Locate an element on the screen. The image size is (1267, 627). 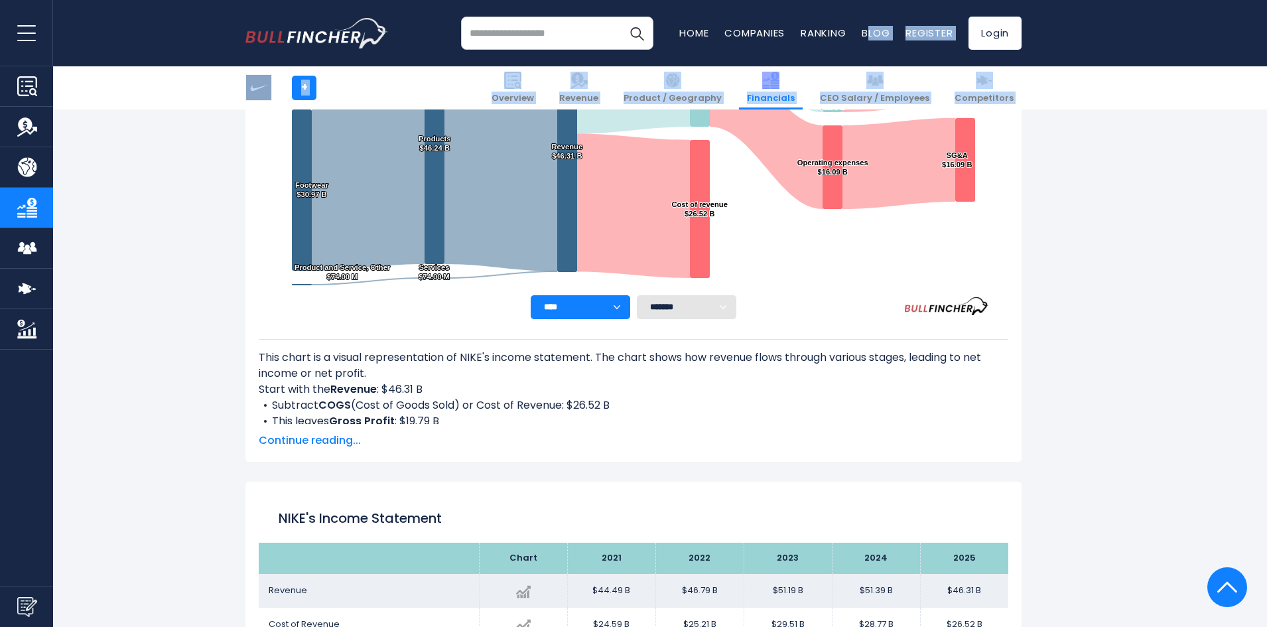
text: Product and Service, Other $74.00 M is located at coordinates (342, 272).